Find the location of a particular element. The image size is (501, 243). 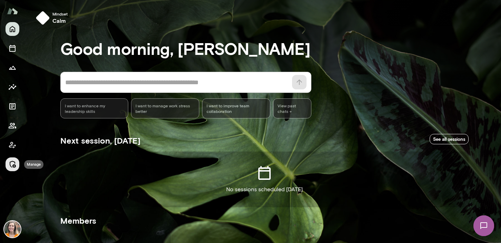

button: Insights is located at coordinates (12, 87).